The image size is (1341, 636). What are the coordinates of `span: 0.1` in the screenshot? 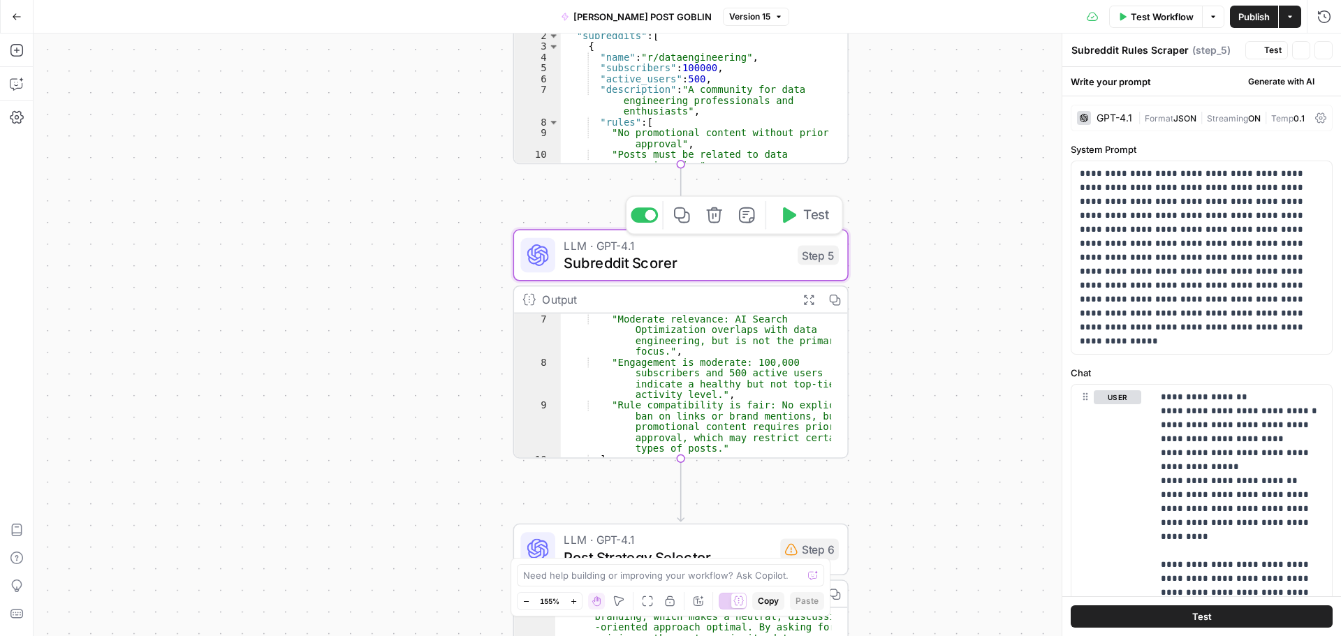 It's located at (1299, 118).